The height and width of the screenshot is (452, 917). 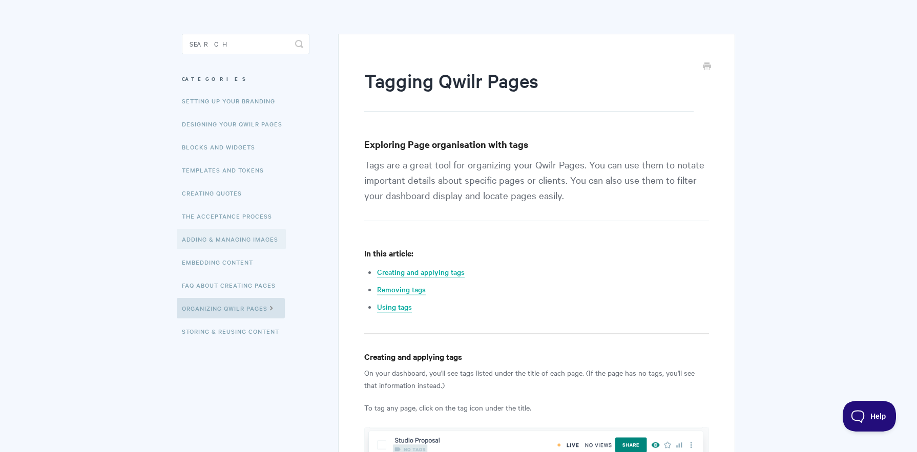 I want to click on p: To tag any page, click on the tag icon under the title., so click(x=536, y=408).